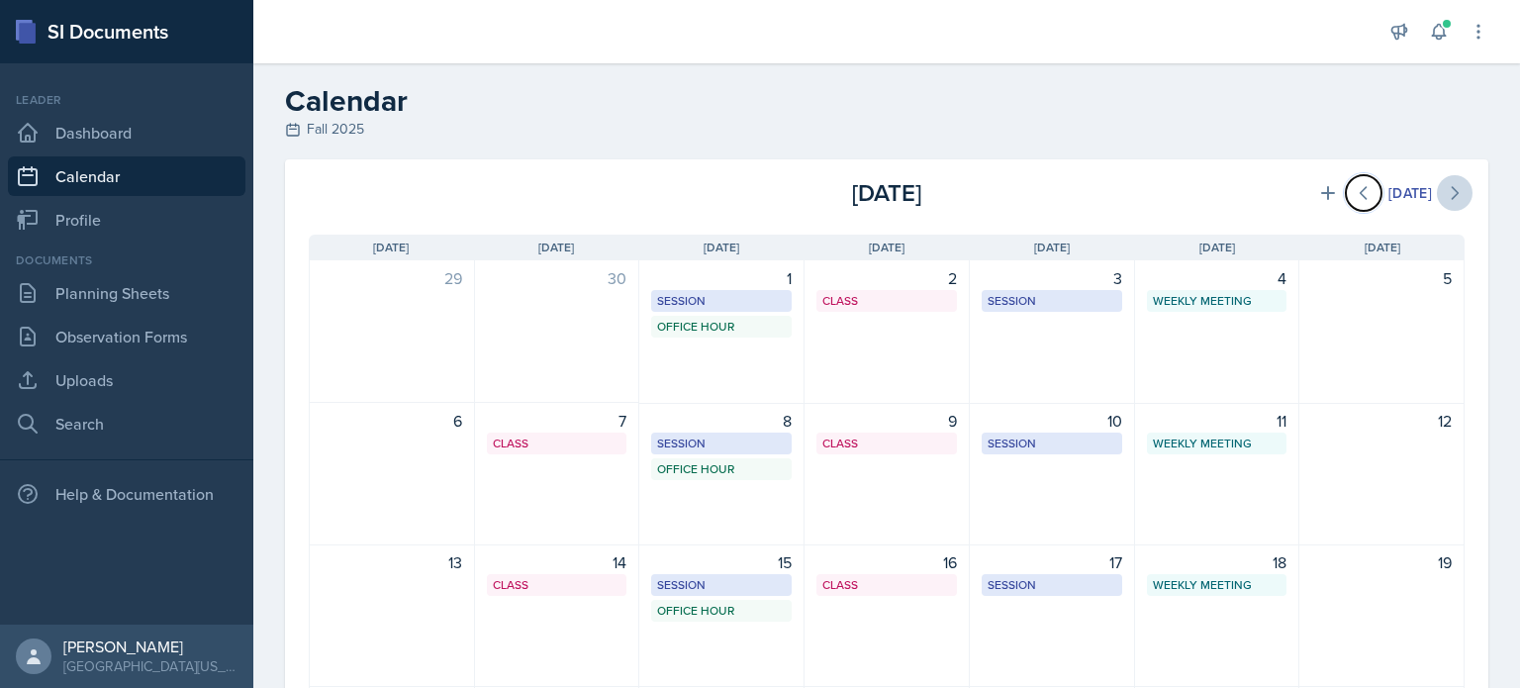 This screenshot has width=1520, height=688. I want to click on div: 14, so click(557, 562).